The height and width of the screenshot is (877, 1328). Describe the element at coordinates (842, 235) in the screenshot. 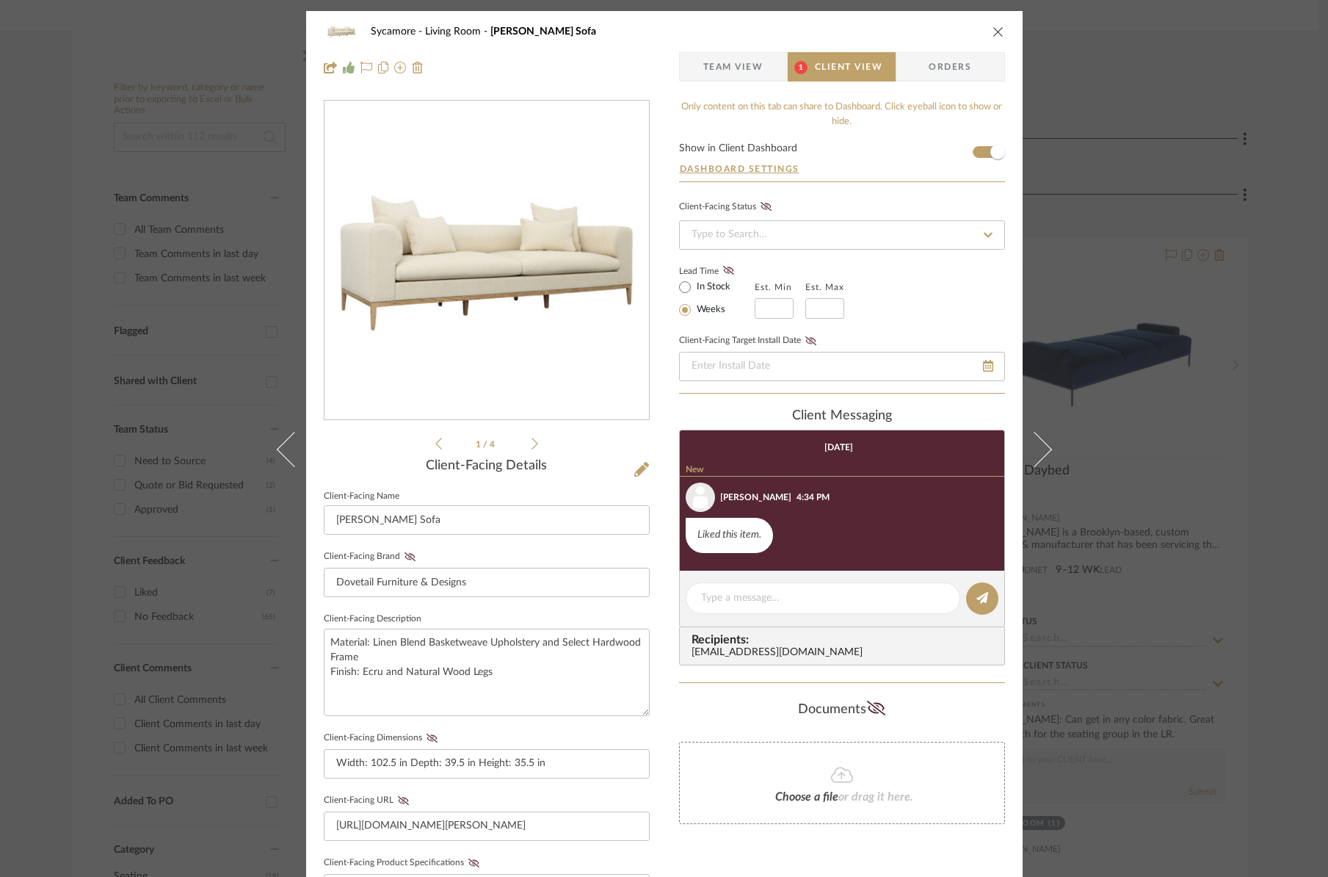

I see `input: Type to Search…` at that location.